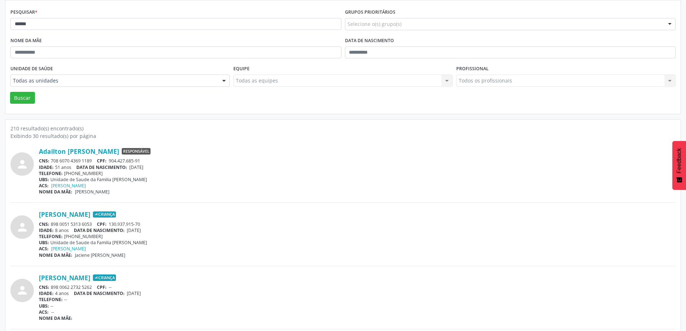 The image size is (686, 331). Describe the element at coordinates (343, 136) in the screenshot. I see `div: Exibindo 30 resultado(s) por página` at that location.